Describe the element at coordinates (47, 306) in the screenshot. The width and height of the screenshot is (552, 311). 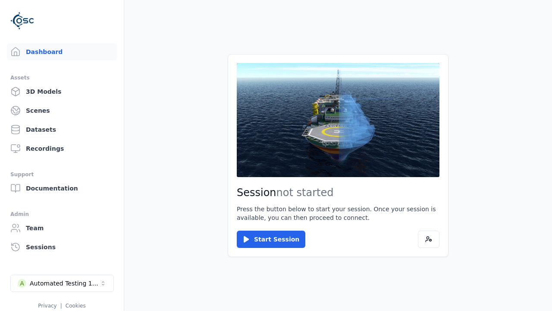
I see `a: Privacy` at that location.